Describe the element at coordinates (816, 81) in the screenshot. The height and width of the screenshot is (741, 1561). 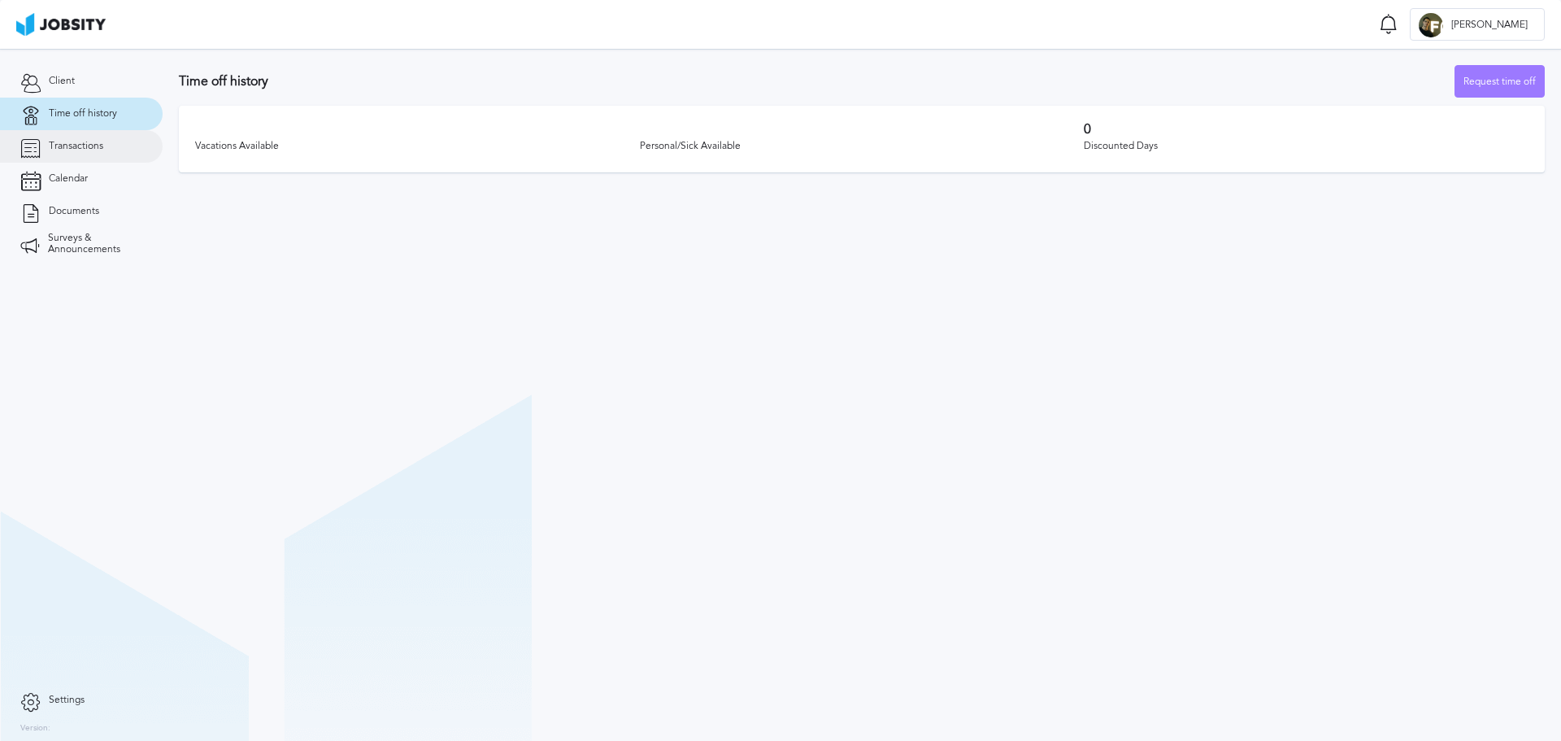
I see `h3: Time off history` at that location.